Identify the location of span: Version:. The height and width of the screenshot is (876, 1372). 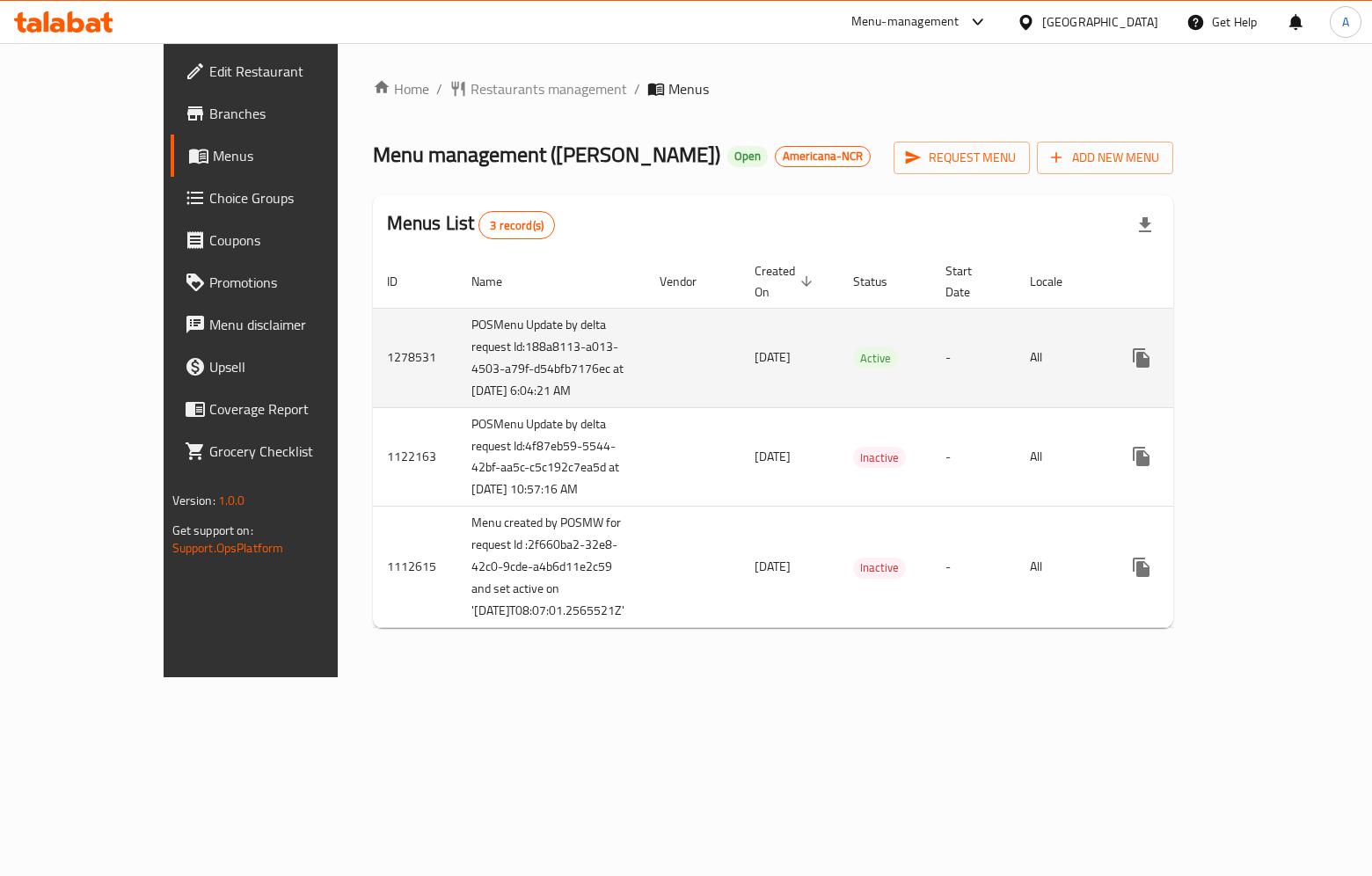
(194, 500).